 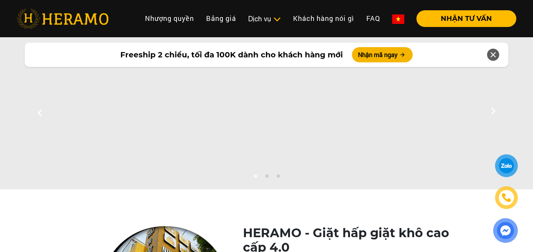 What do you see at coordinates (255, 178) in the screenshot?
I see `button: 1` at bounding box center [255, 178].